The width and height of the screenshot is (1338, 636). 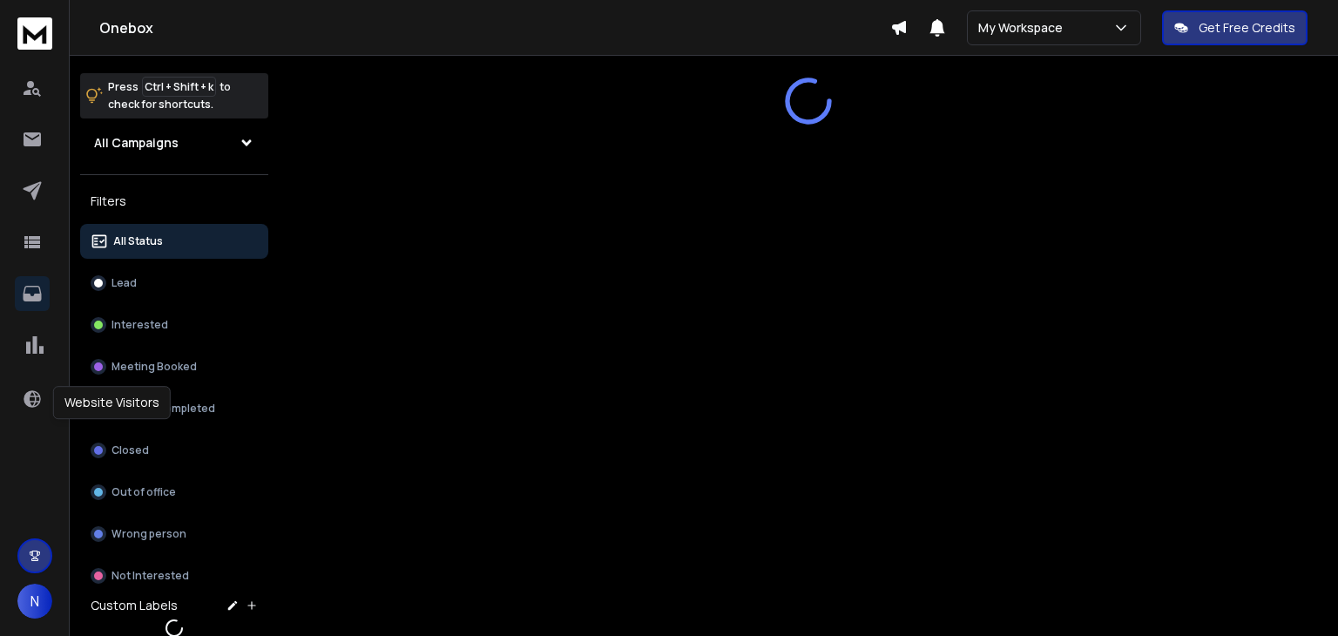 What do you see at coordinates (495, 28) in the screenshot?
I see `h1: Onebox` at bounding box center [495, 28].